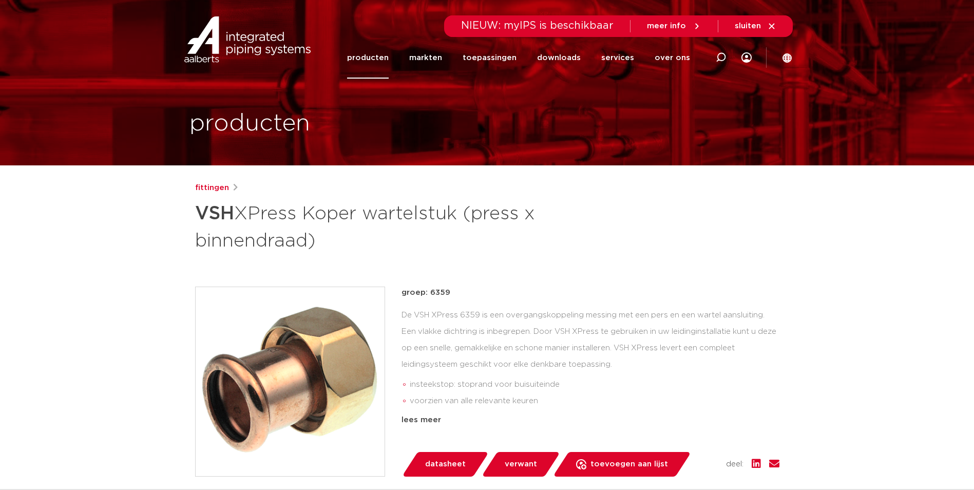  What do you see at coordinates (212, 188) in the screenshot?
I see `a: fittingen` at bounding box center [212, 188].